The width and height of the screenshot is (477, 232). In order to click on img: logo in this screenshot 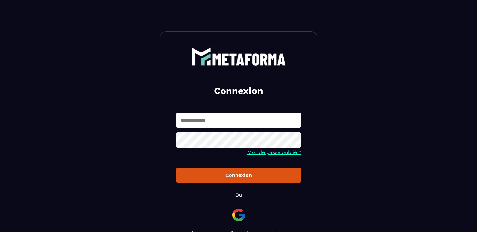, I will do `click(238, 57)`.